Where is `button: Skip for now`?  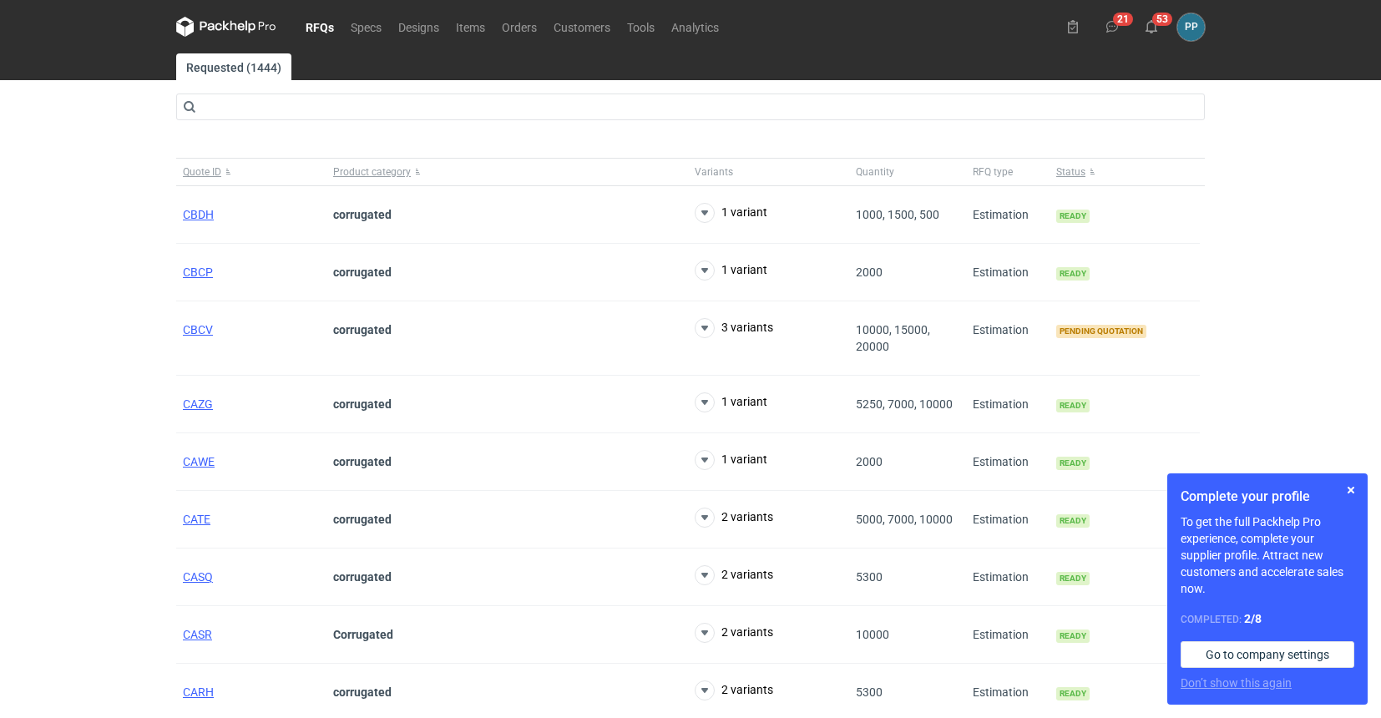
button: Skip for now is located at coordinates (1351, 490).